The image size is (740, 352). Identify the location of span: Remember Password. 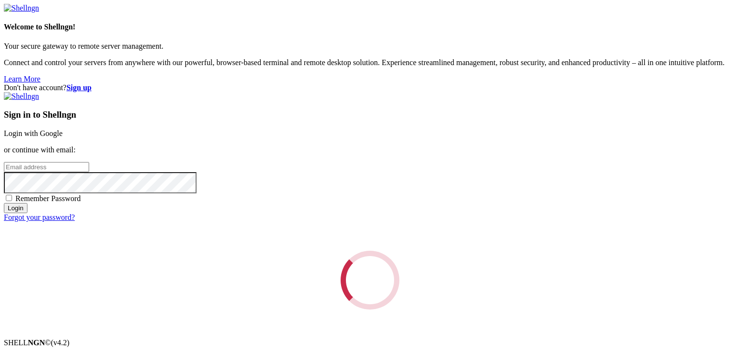
(48, 198).